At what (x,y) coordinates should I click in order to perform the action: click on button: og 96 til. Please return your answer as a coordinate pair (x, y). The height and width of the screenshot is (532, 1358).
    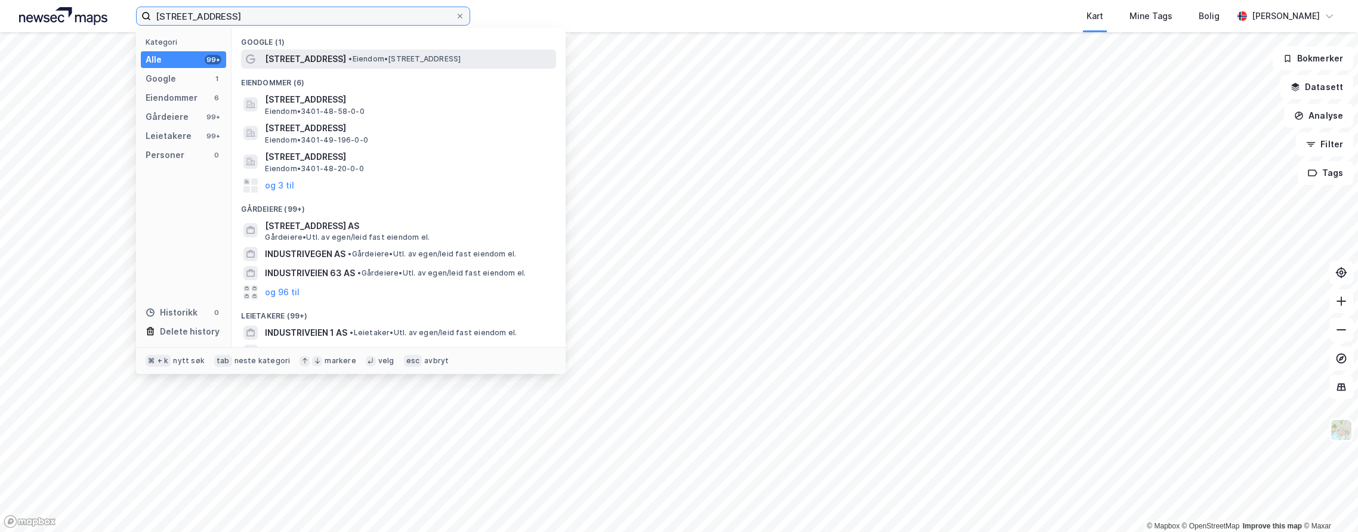
    Looking at the image, I should click on (282, 292).